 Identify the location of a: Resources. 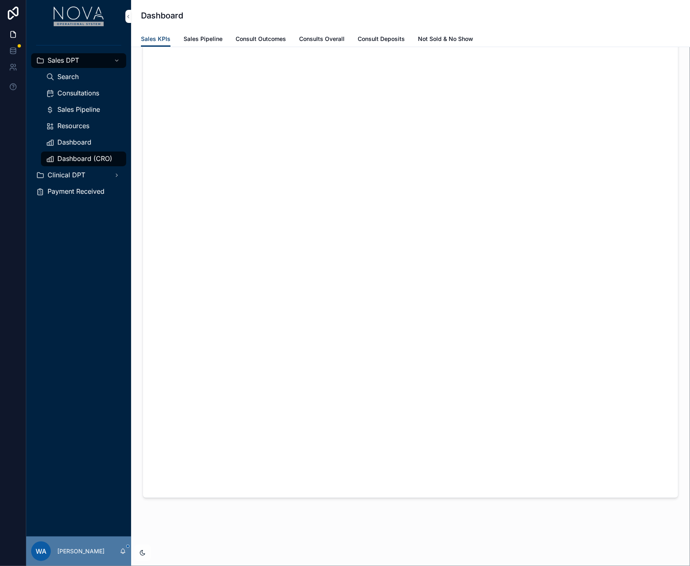
(84, 126).